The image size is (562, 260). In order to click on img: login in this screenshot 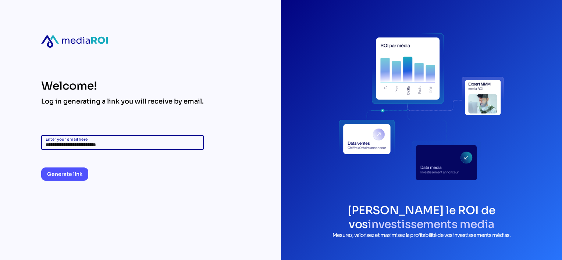, I will do `click(421, 106)`.